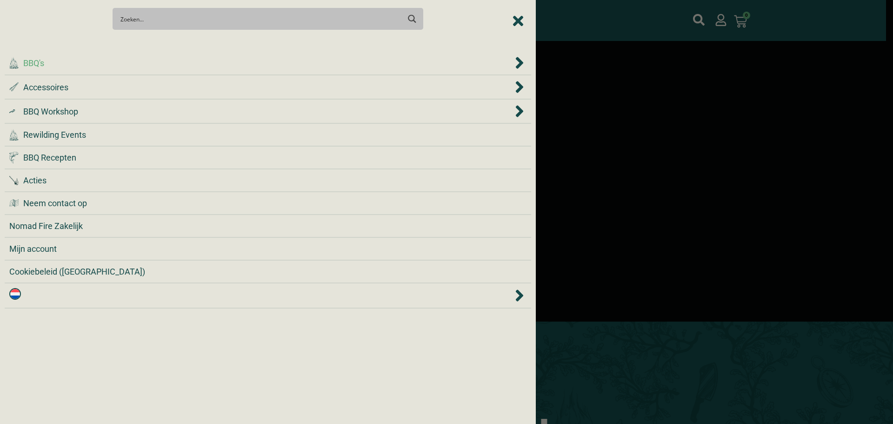  What do you see at coordinates (268, 134) in the screenshot?
I see `a: Rewilding Events` at bounding box center [268, 134].